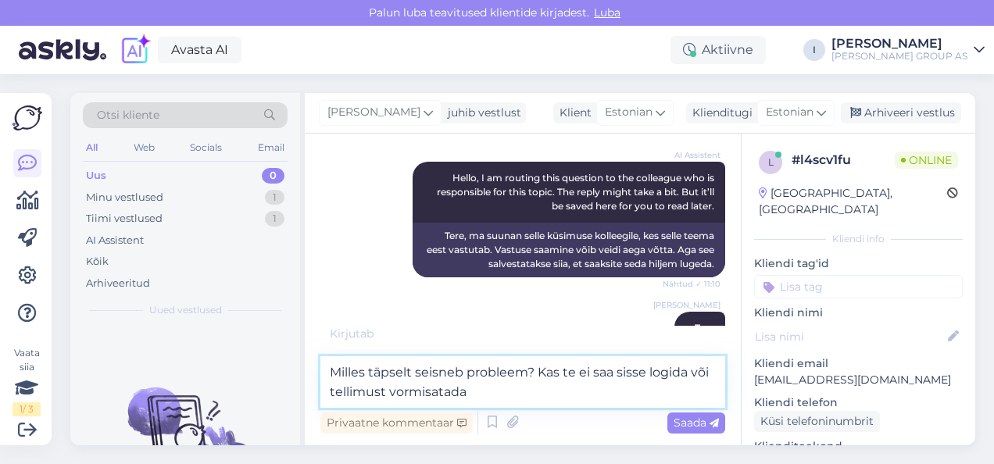  What do you see at coordinates (27, 118) in the screenshot?
I see `img: Askly Logo` at bounding box center [27, 118].